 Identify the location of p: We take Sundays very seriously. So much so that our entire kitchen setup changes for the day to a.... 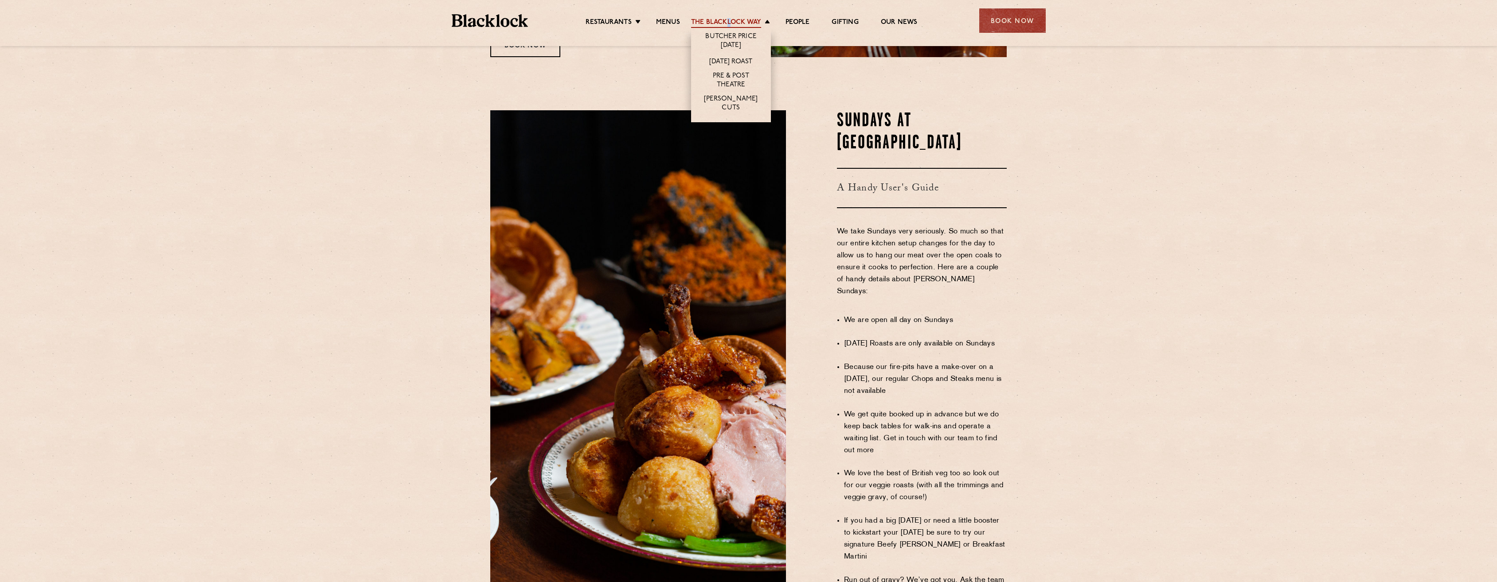
(921, 268).